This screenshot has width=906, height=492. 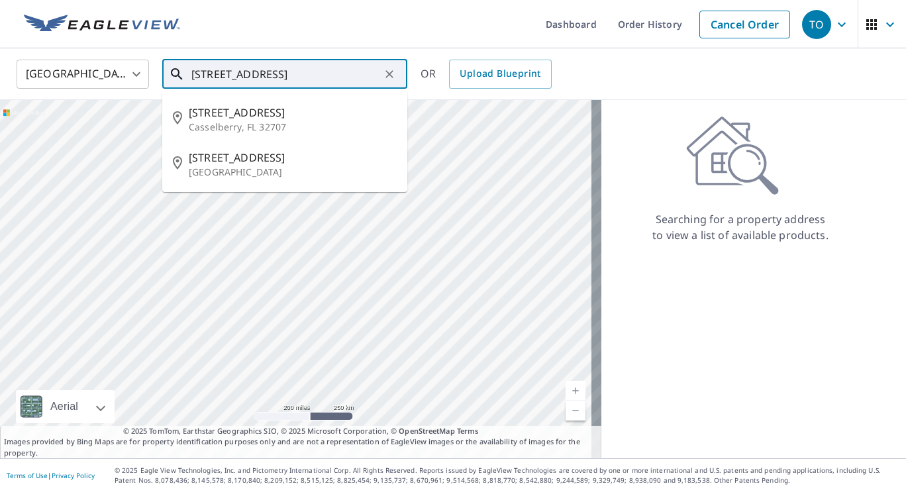 What do you see at coordinates (468, 431) in the screenshot?
I see `a: Terms` at bounding box center [468, 431].